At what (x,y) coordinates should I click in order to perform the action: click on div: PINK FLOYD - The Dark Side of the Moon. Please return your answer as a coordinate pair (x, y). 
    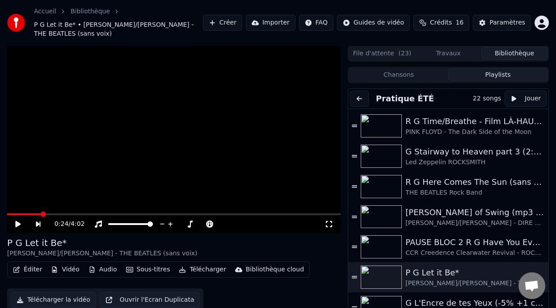
    Looking at the image, I should click on (475, 132).